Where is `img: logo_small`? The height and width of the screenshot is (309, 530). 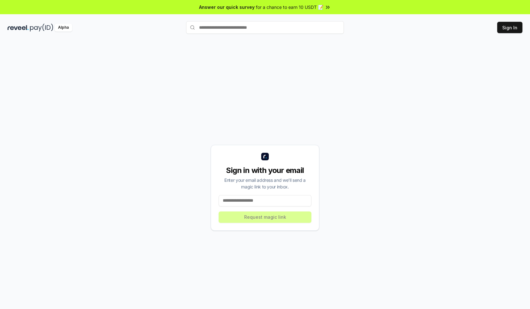
img: logo_small is located at coordinates (265, 157).